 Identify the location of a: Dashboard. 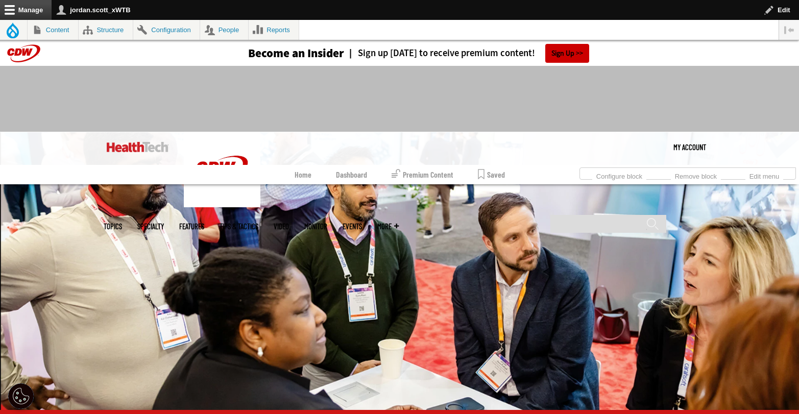
(351, 175).